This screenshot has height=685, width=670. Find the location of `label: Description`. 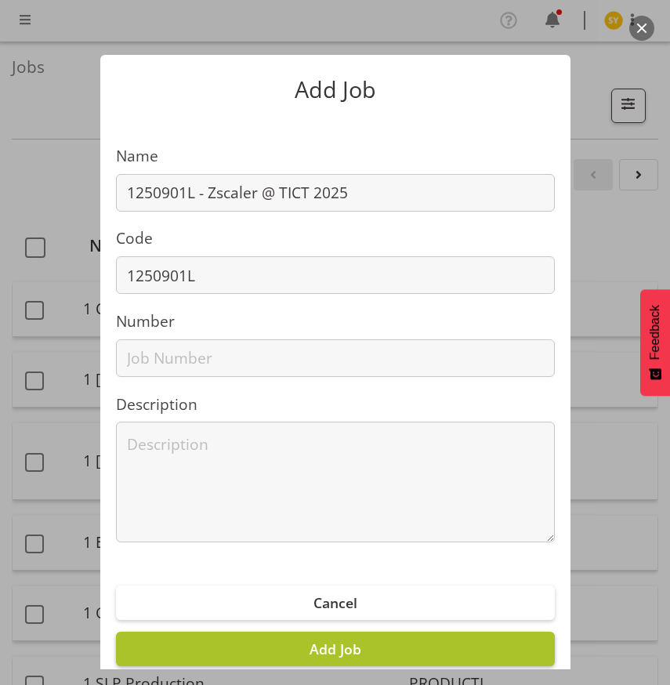

label: Description is located at coordinates (335, 404).